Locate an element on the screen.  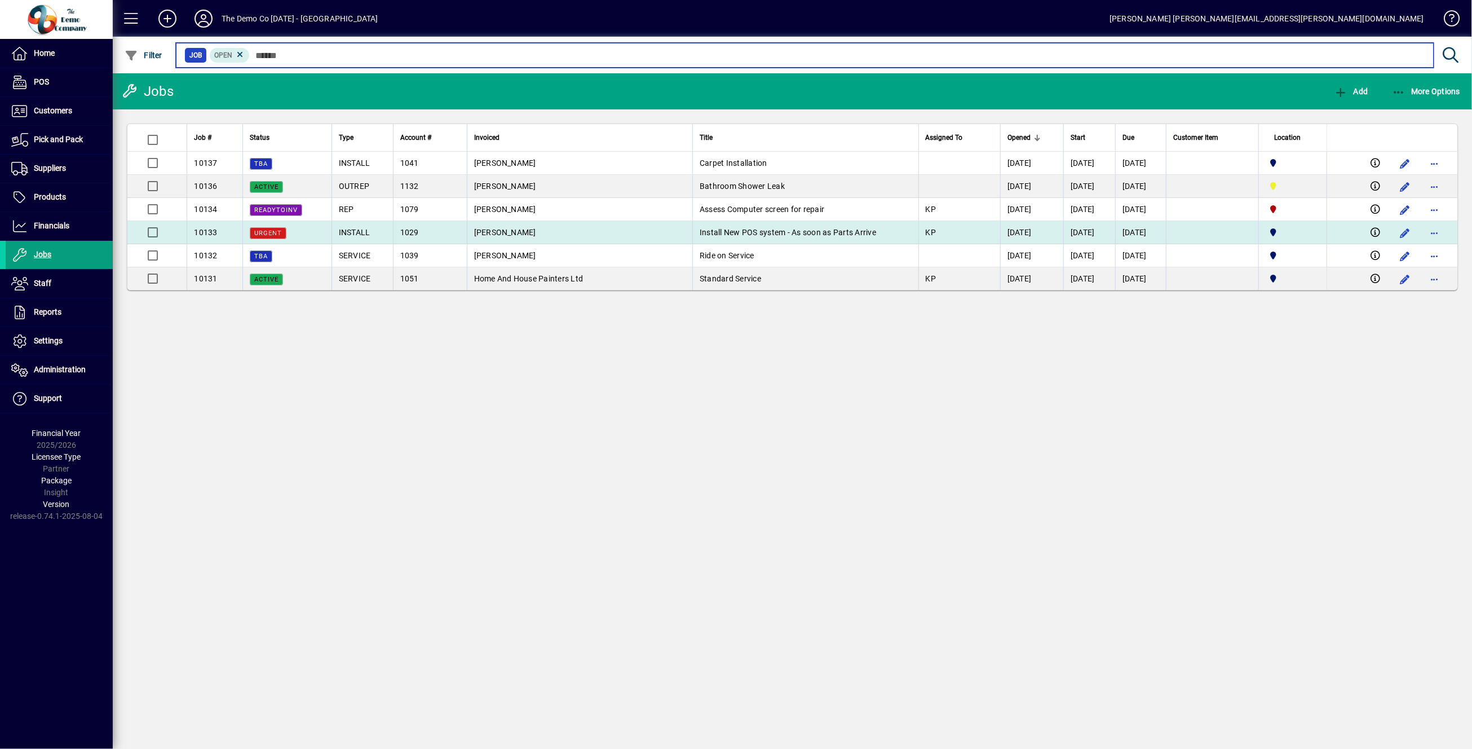
span: Start is located at coordinates (1078, 138).